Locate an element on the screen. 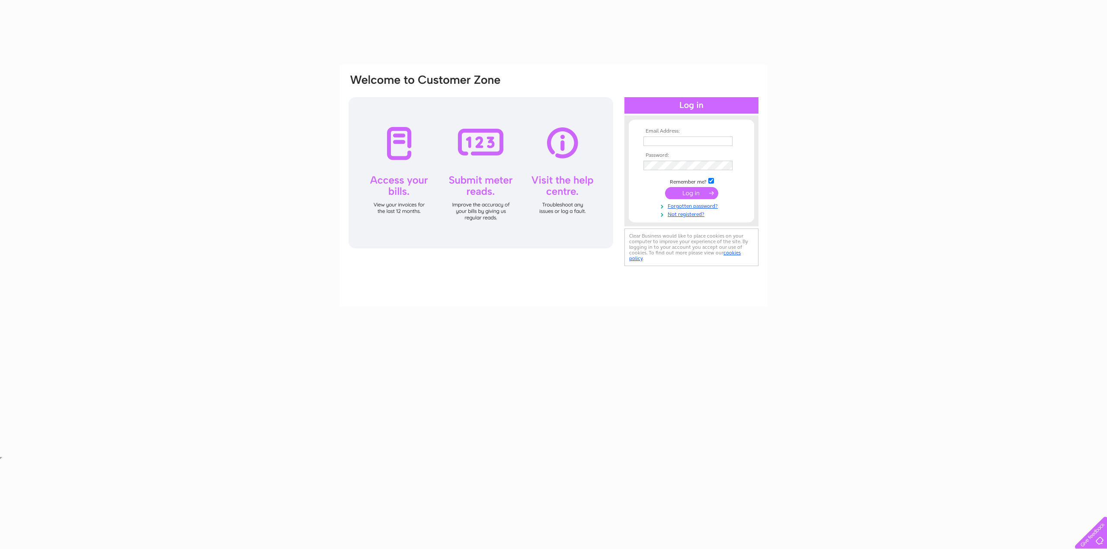 The height and width of the screenshot is (549, 1107). a: Not registered? is located at coordinates (692, 214).